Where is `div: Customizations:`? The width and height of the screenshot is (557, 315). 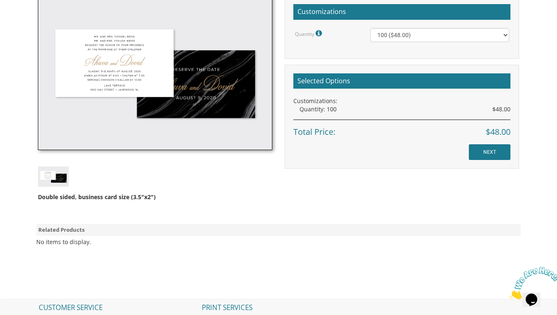 div: Customizations: is located at coordinates (402, 101).